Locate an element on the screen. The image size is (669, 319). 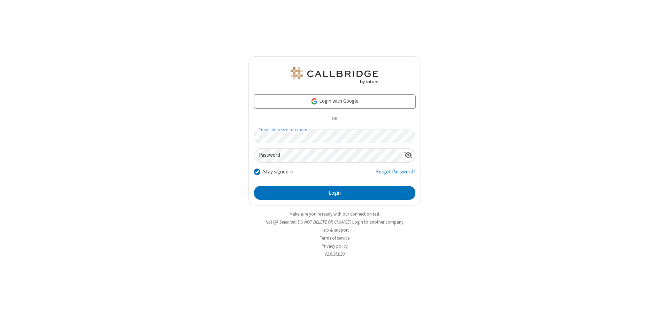
img: QA Selenium DO NOT DELETE OR CHANGE is located at coordinates (334, 76).